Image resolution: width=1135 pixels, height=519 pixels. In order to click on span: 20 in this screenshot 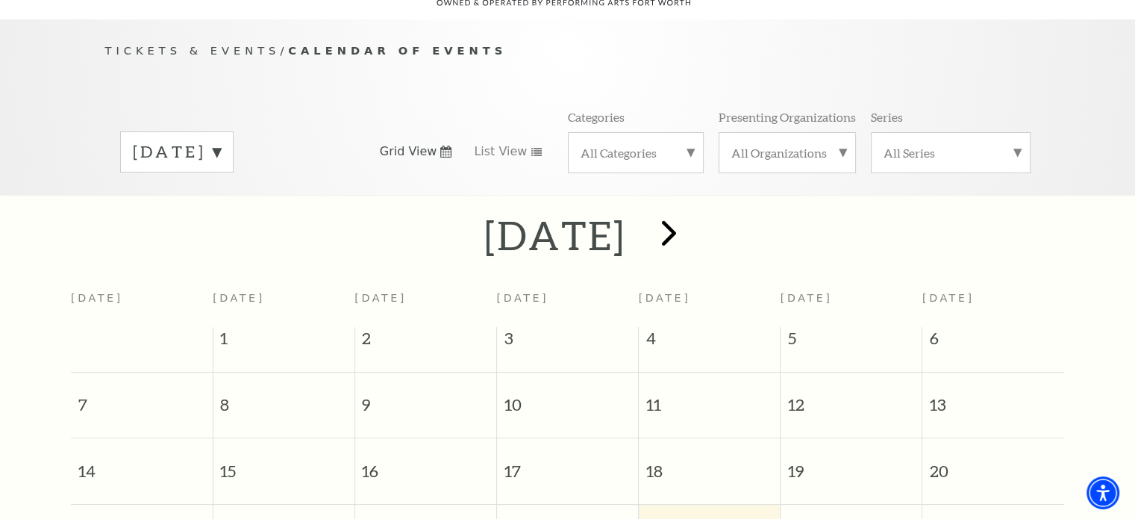, I will do `click(993, 463)`.